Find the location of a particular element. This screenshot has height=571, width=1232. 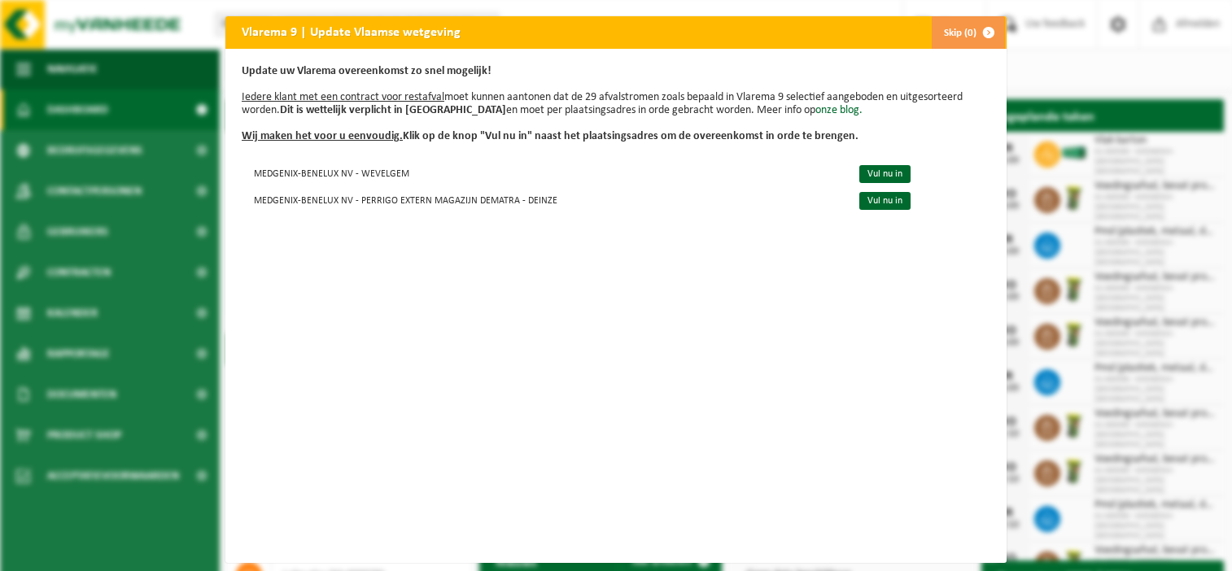

b: Update uw Vlarema overeenkomst zo snel mogelijk! is located at coordinates (366, 71).